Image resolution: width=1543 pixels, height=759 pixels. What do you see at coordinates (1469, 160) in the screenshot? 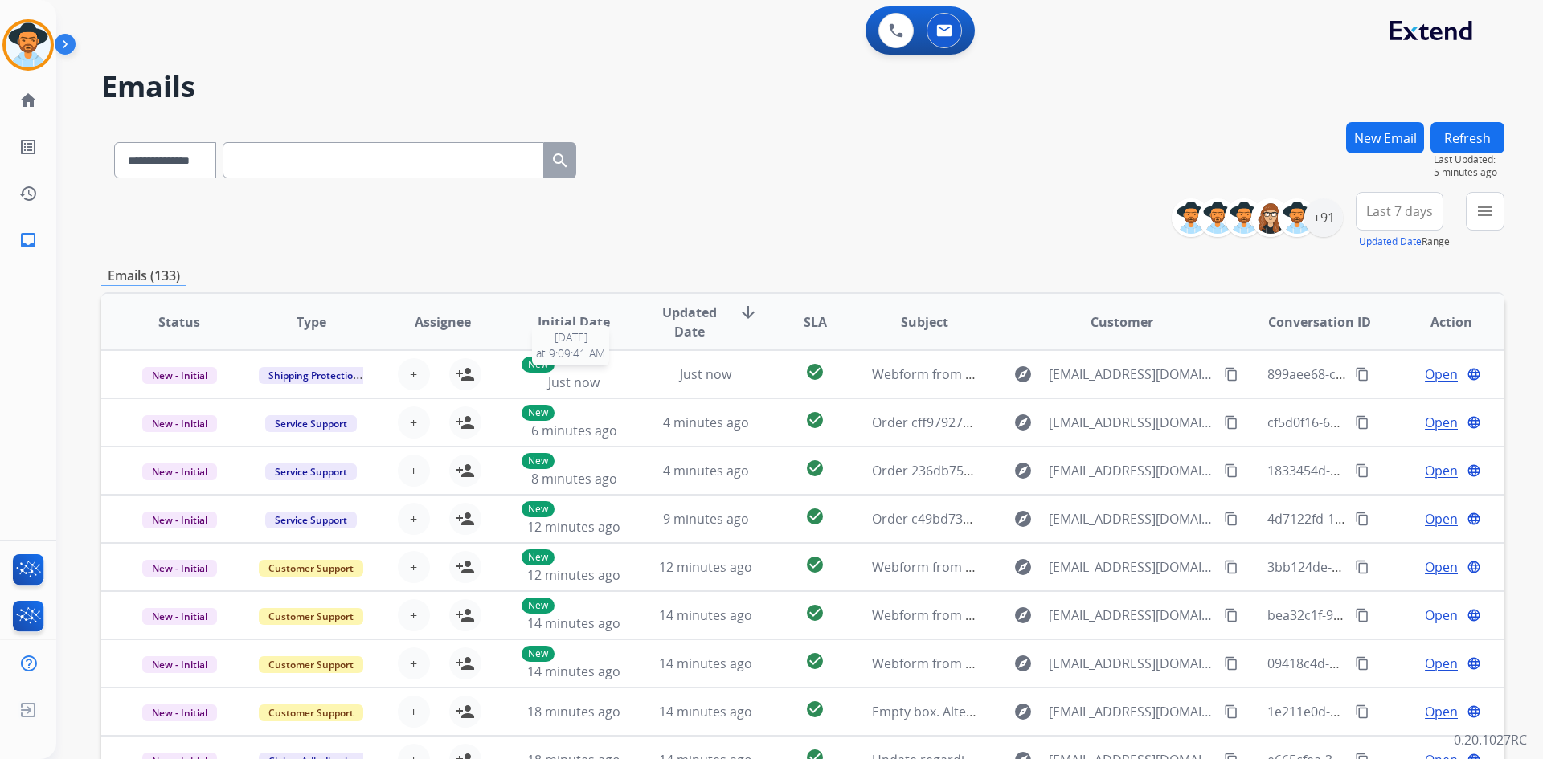
I see `span: Last Updated:` at bounding box center [1469, 160].